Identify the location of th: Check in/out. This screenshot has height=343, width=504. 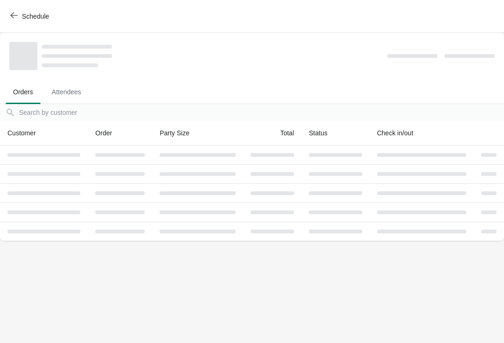
(421, 133).